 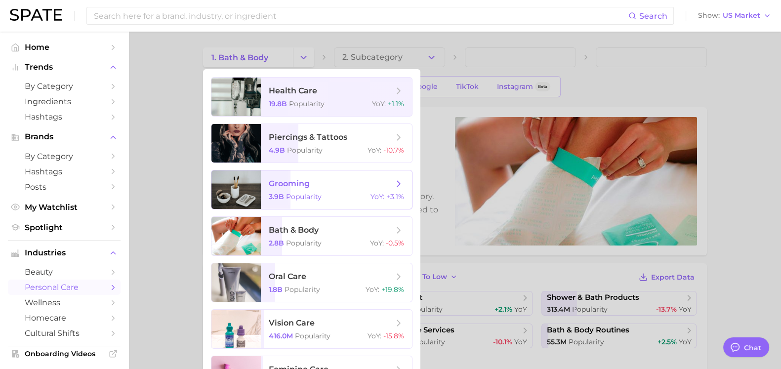 I want to click on span: My Watchlist, so click(x=64, y=207).